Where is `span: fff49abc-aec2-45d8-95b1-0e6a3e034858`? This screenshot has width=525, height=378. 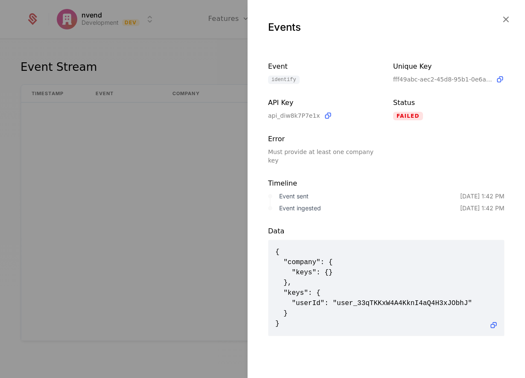 span: fff49abc-aec2-45d8-95b1-0e6a3e034858 is located at coordinates (443, 79).